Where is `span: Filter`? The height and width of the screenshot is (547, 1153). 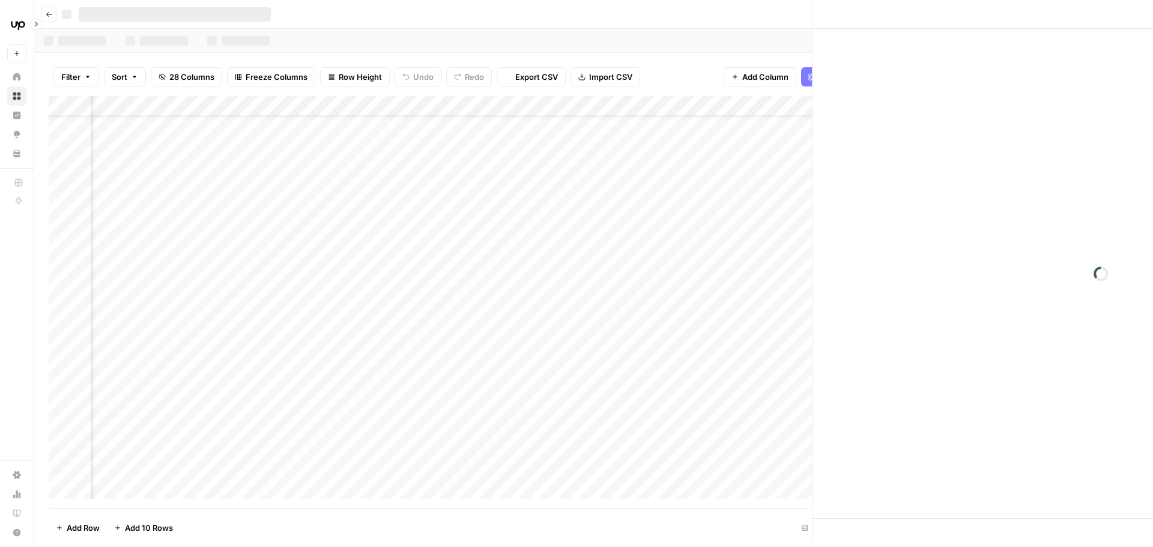
span: Filter is located at coordinates (71, 77).